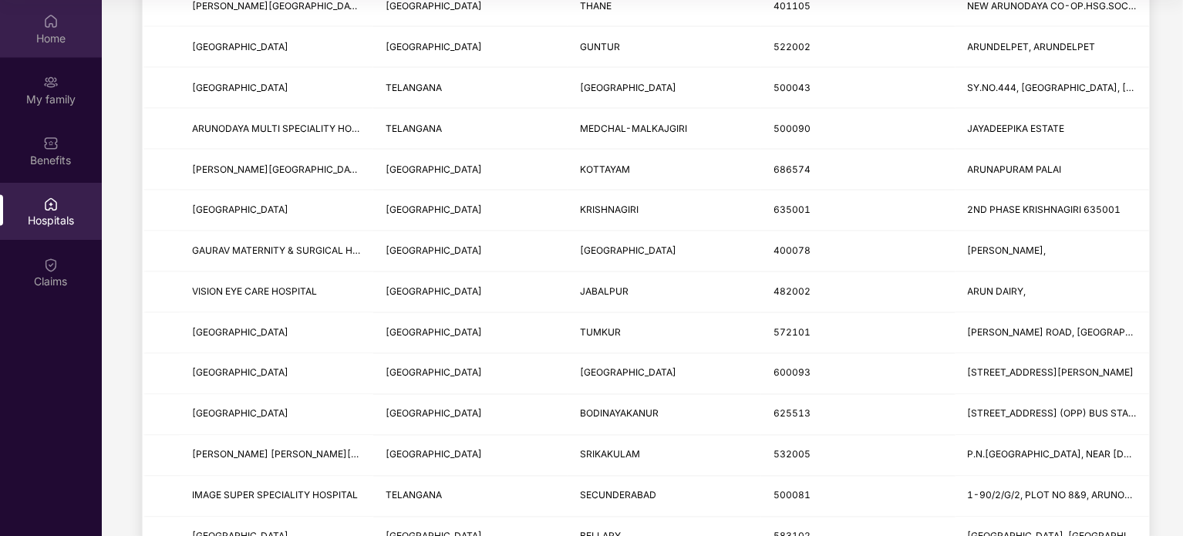 Image resolution: width=1183 pixels, height=536 pixels. I want to click on td: IMAGE SUPER SPECIALITY HOSPITAL, so click(276, 496).